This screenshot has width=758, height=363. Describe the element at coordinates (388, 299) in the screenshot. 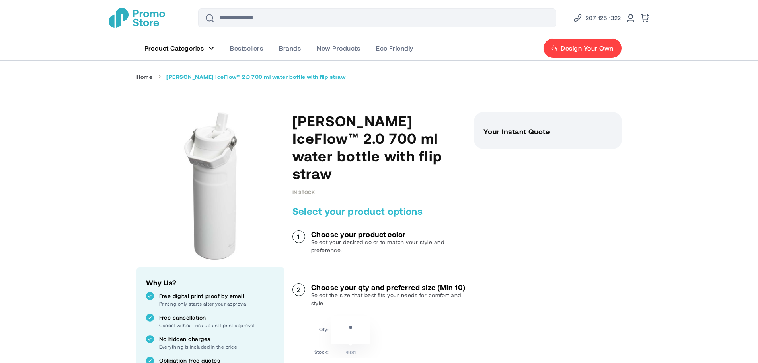

I see `p: Select the size that best fits your needs for comfort and style` at that location.